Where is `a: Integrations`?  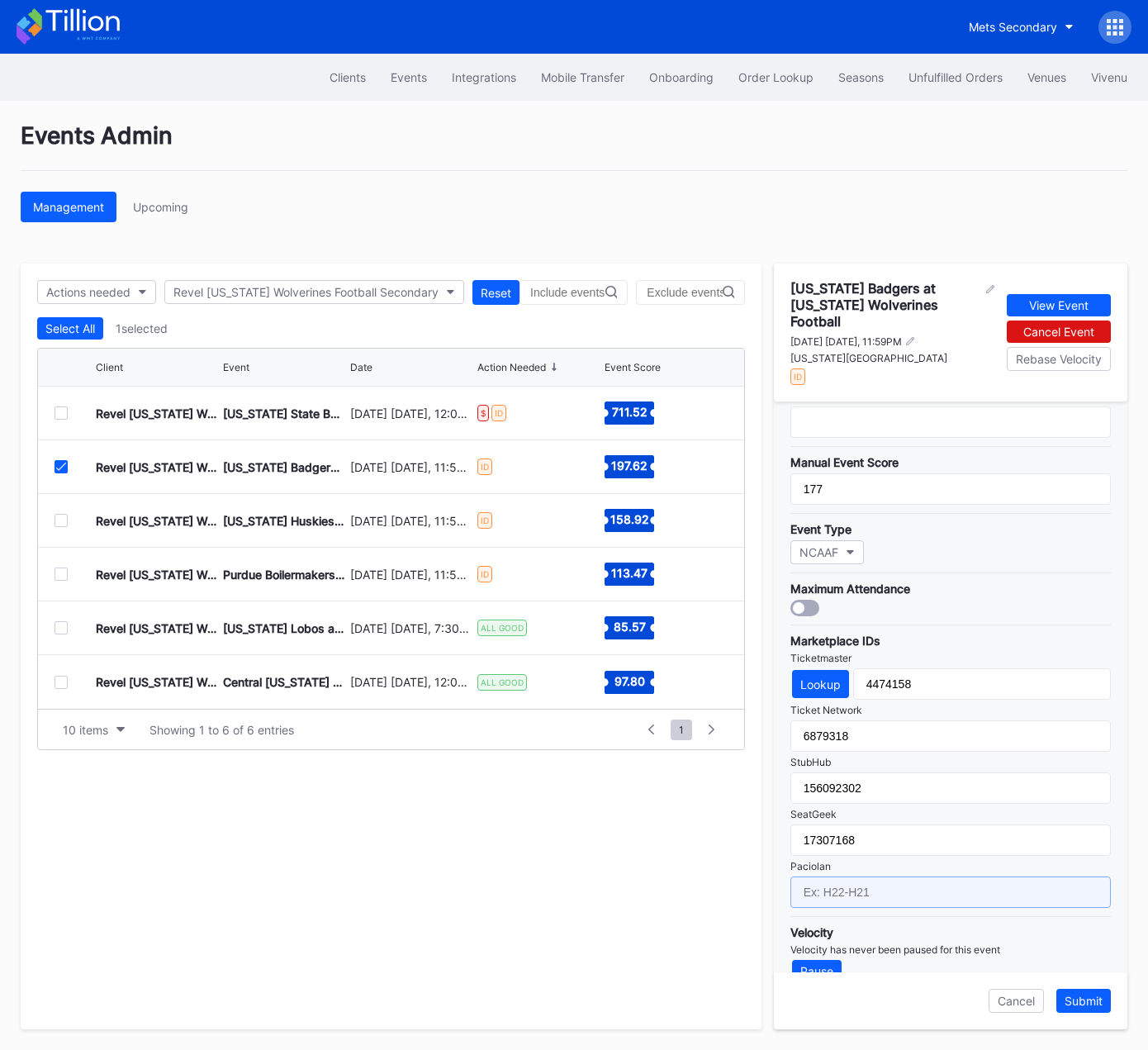
a: Integrations is located at coordinates (484, 77).